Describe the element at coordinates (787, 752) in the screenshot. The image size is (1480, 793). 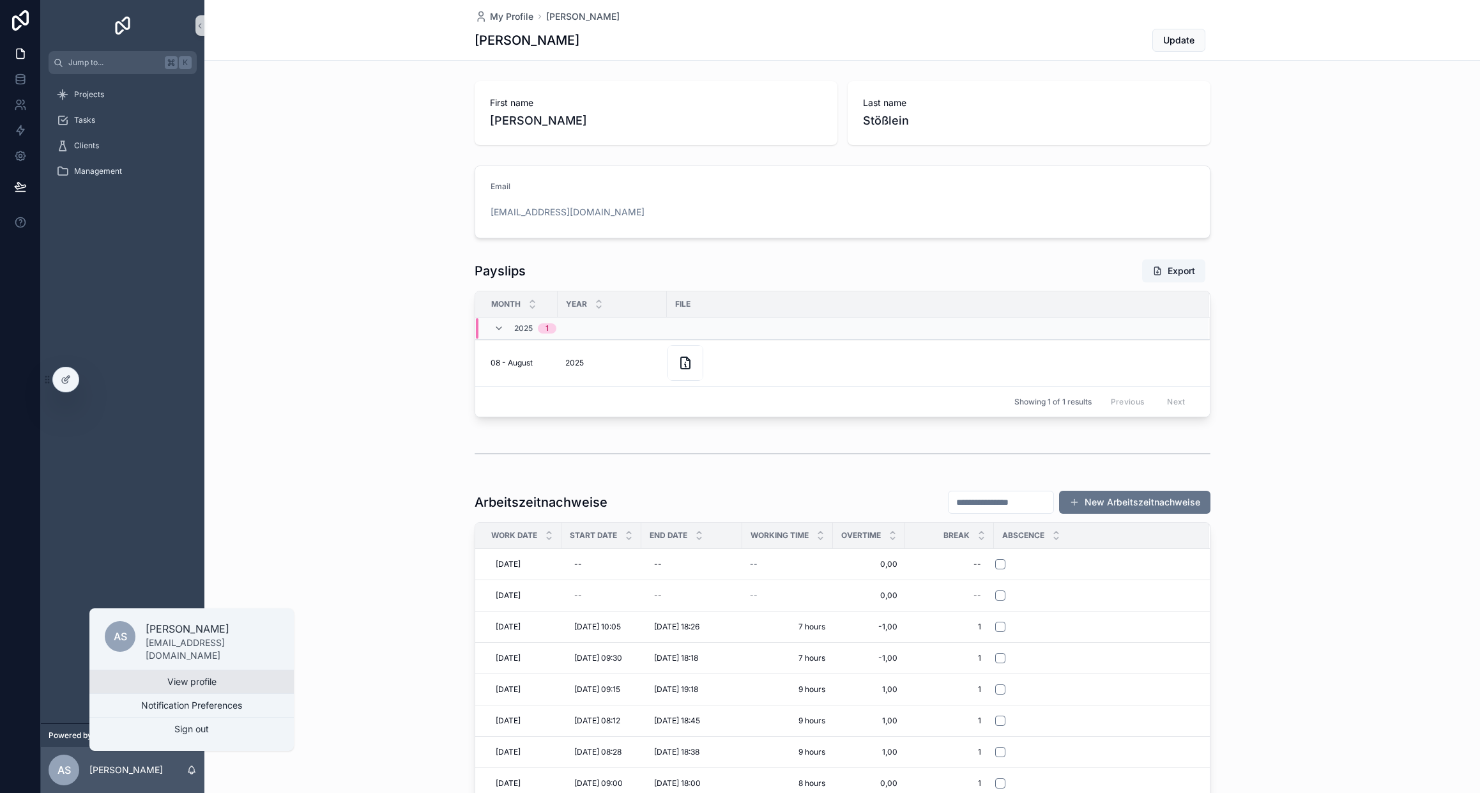
I see `a: 9 hours` at that location.